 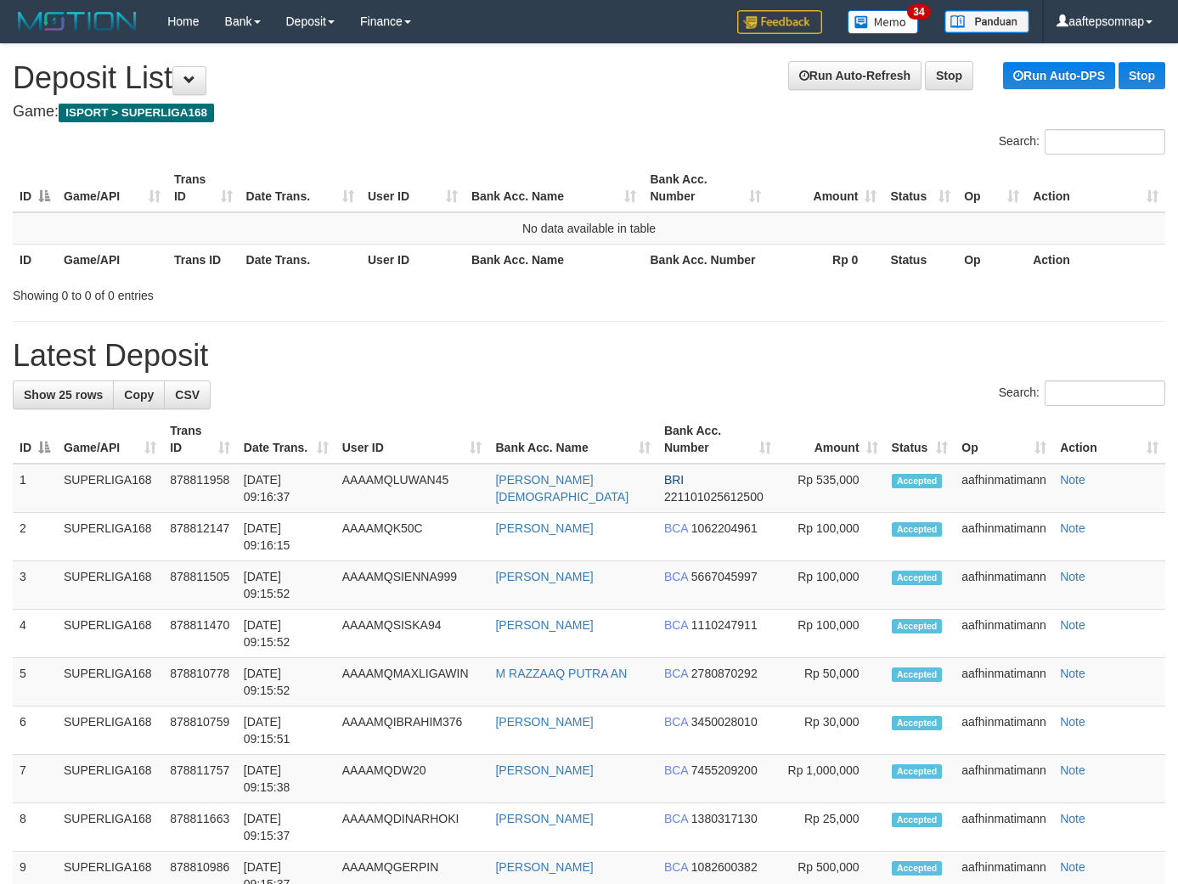 I want to click on span: Show 25 rows, so click(x=63, y=395).